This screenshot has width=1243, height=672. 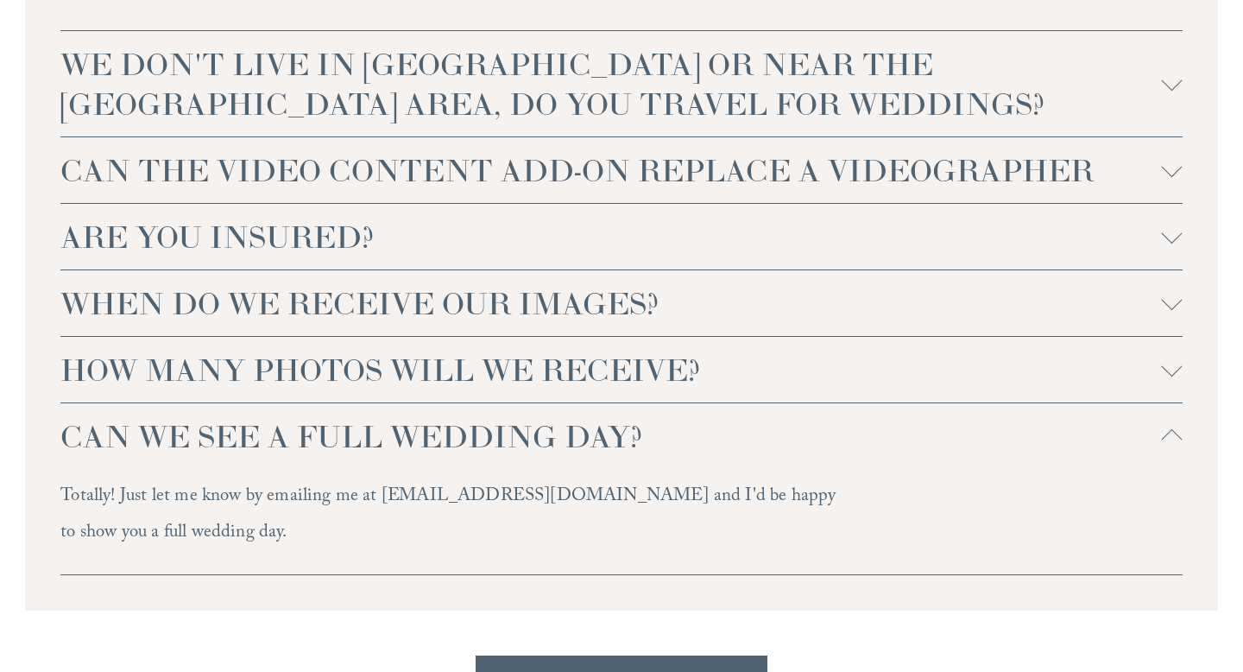 What do you see at coordinates (621, 170) in the screenshot?
I see `button: CAN THE VIDEO CONTENT ADD-ON REPLACE A VIDEOGRAPHER` at bounding box center [621, 170].